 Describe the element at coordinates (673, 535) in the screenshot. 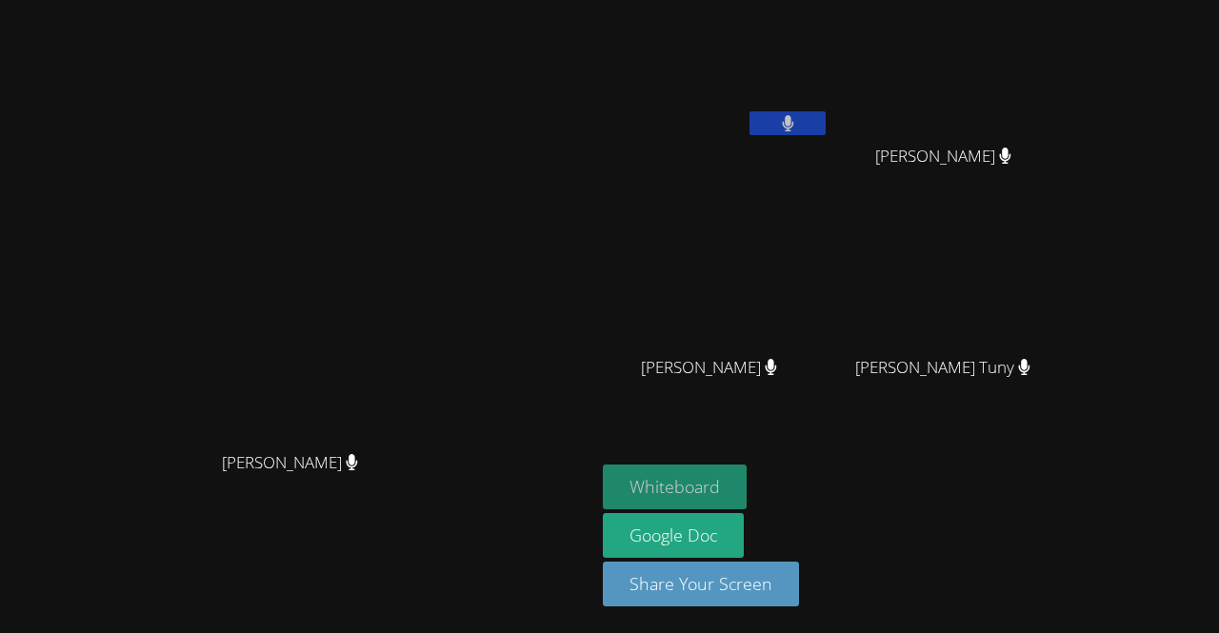

I see `a: Google Doc` at that location.